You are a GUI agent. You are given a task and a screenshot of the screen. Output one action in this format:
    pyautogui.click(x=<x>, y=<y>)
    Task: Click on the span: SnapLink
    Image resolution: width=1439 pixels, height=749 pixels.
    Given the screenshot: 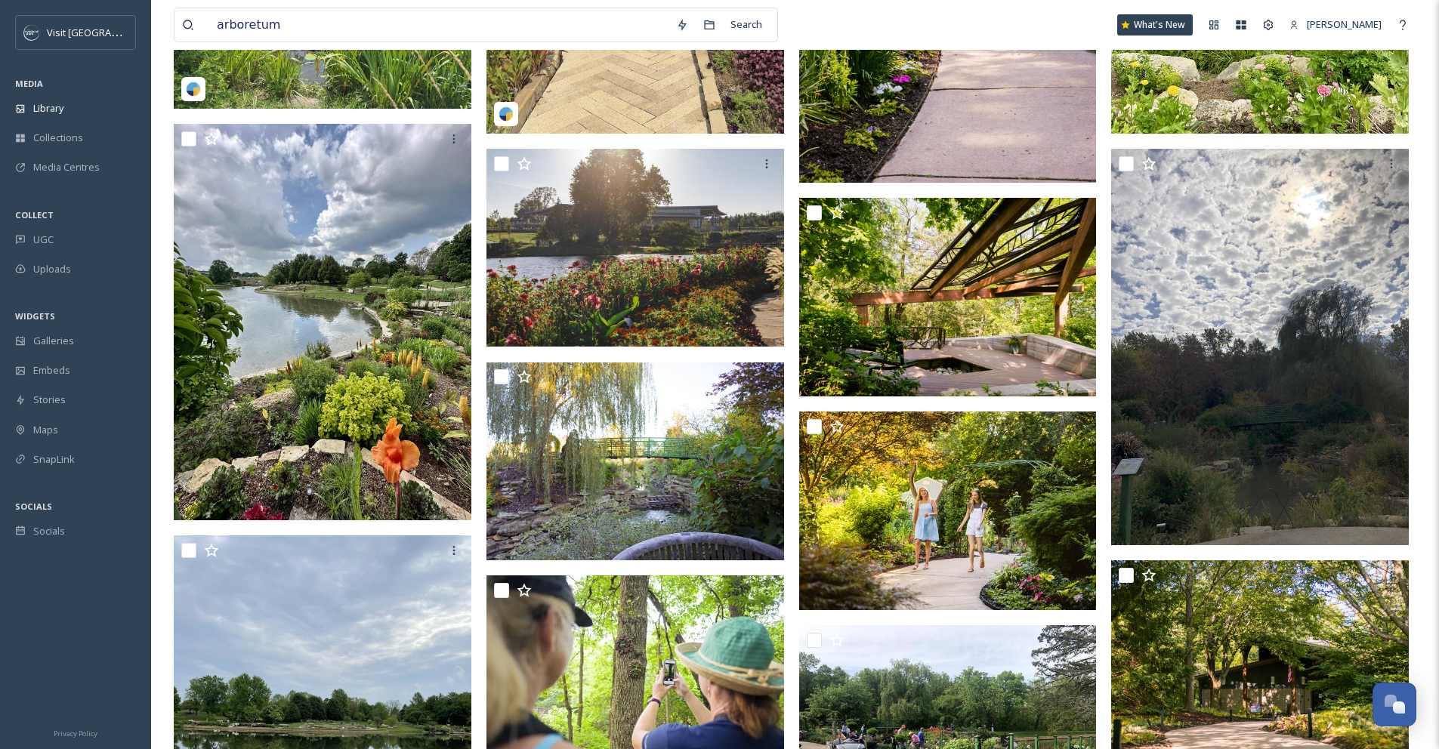 What is the action you would take?
    pyautogui.click(x=54, y=459)
    